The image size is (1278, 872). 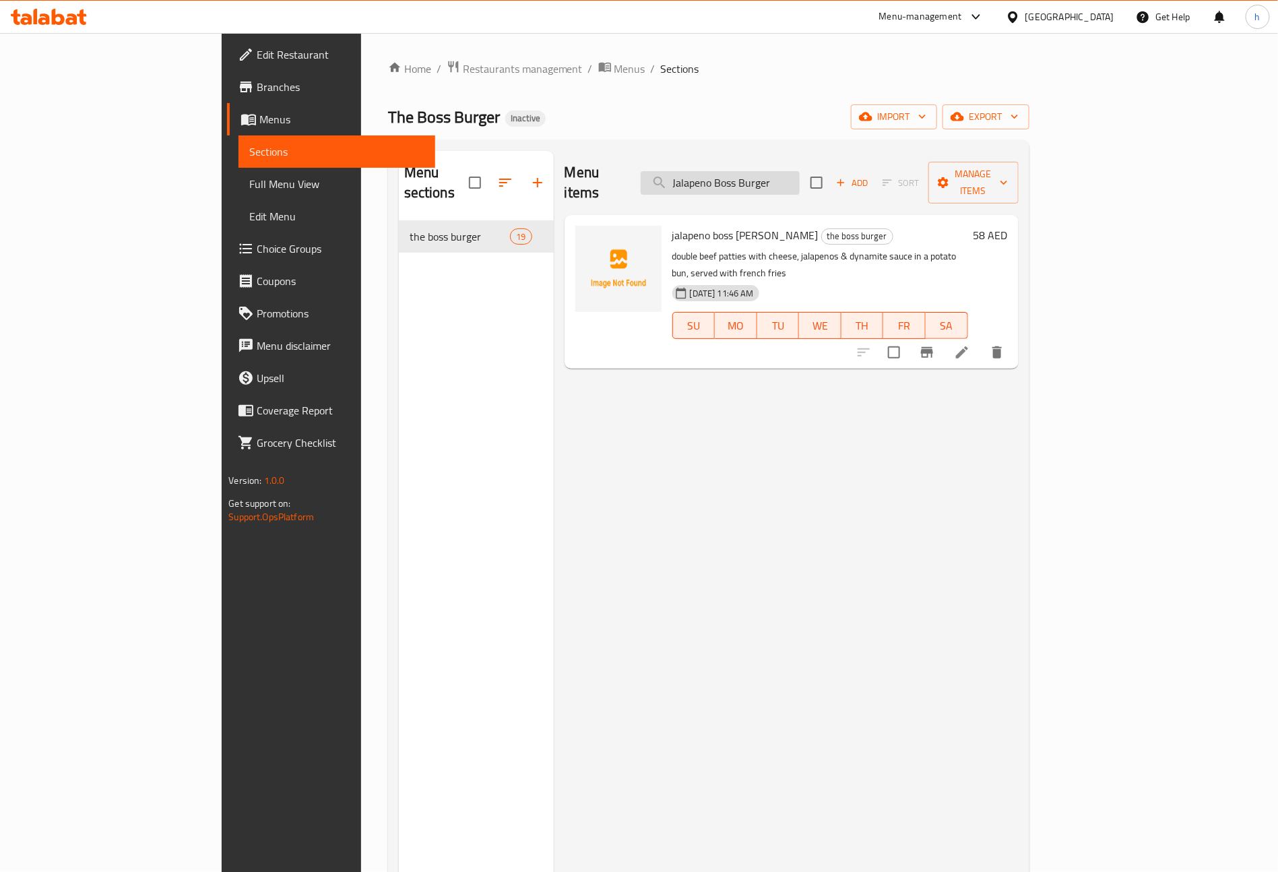 What do you see at coordinates (820, 265) in the screenshot?
I see `p: double beef patties with cheese, jalapenos & dynamite sauce in a potato bun, served with french f...` at bounding box center [820, 265].